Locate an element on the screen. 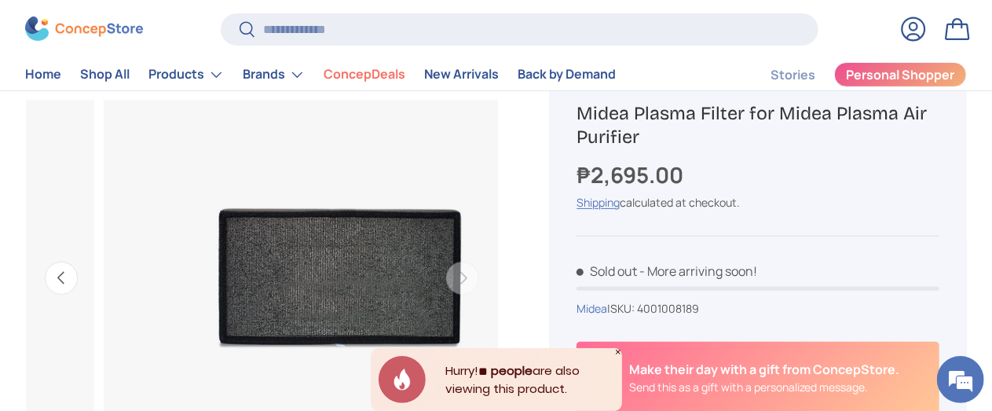  span: We are offline. Please leave us a message. is located at coordinates (153, 192).